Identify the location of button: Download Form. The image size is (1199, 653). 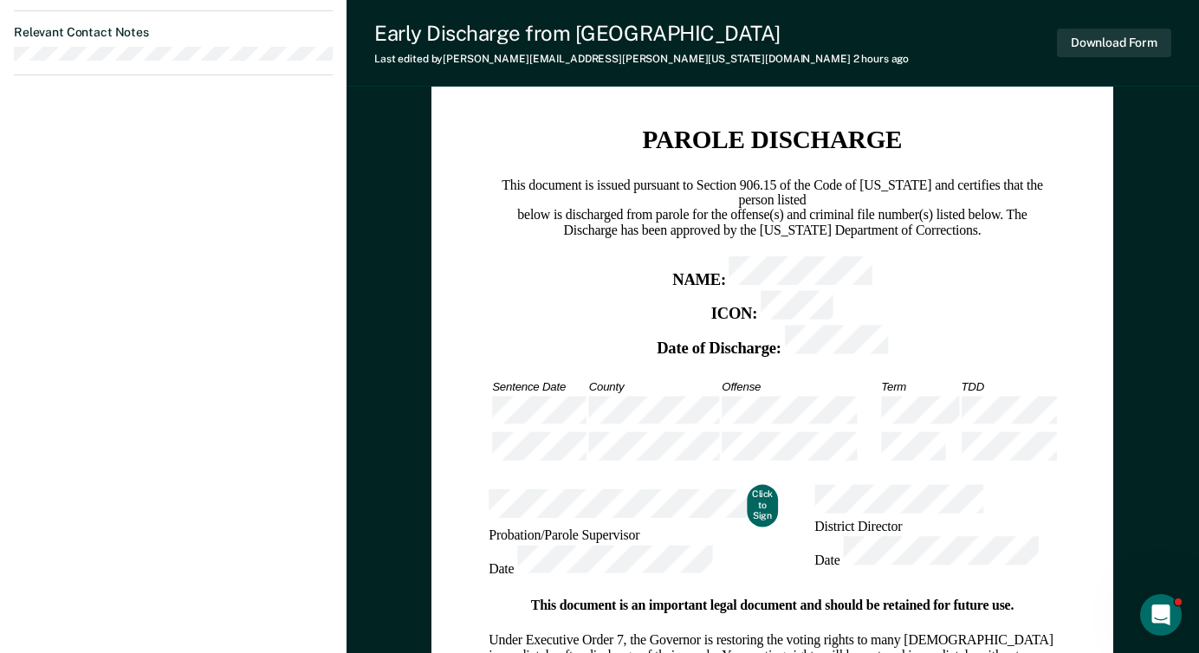
(1114, 42).